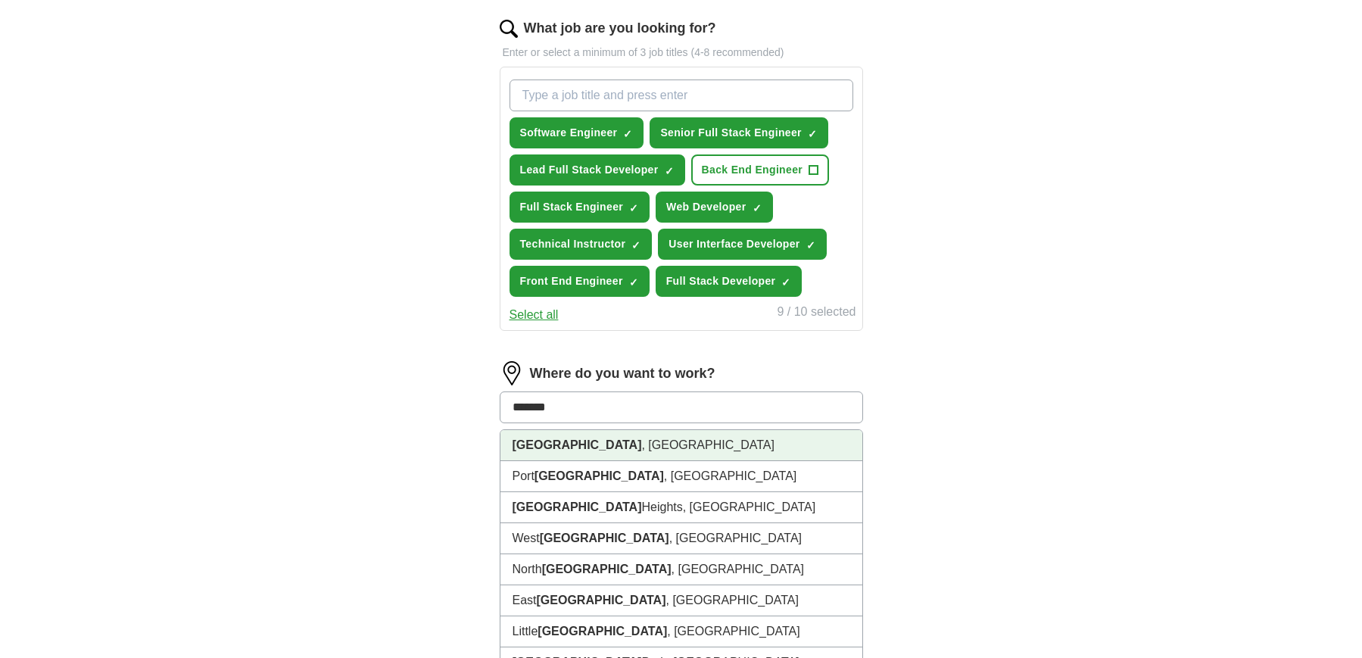  What do you see at coordinates (569, 133) in the screenshot?
I see `span: Software Engineer` at bounding box center [569, 133].